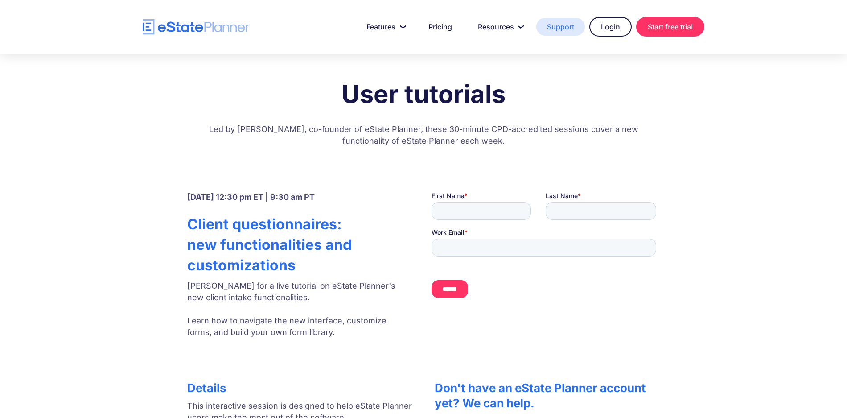  I want to click on h4: Details, so click(299, 388).